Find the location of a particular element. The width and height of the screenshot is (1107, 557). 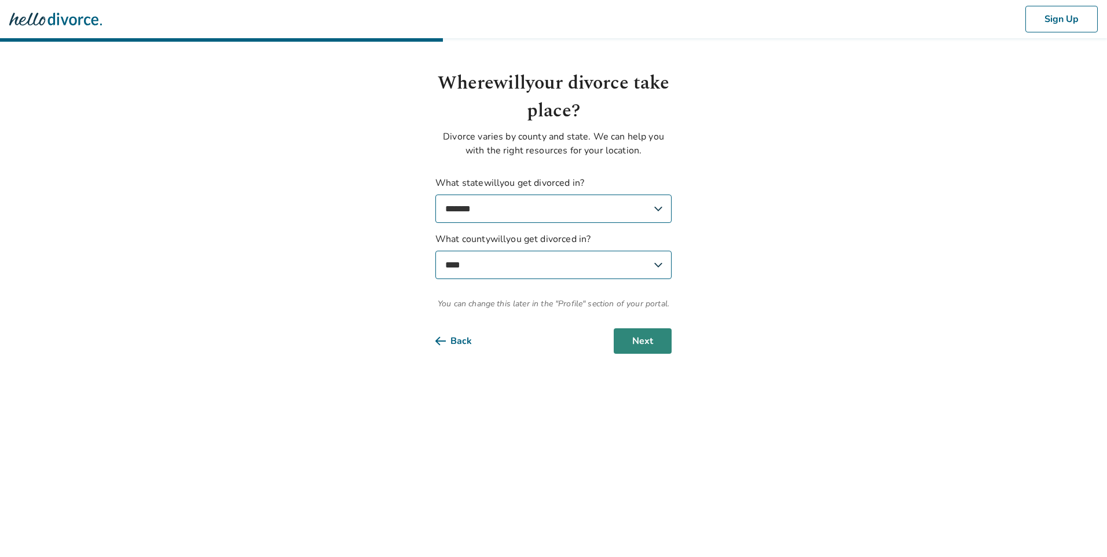

h1: Where will your divorce take place? is located at coordinates (554, 97).